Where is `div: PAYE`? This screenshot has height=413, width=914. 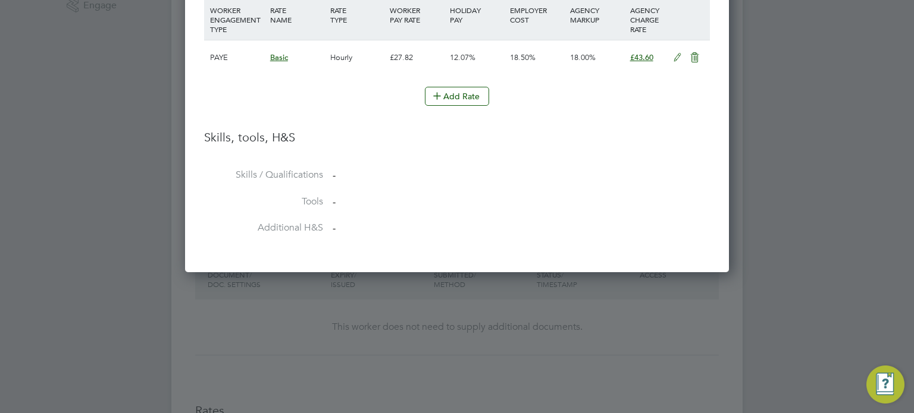 div: PAYE is located at coordinates (237, 58).